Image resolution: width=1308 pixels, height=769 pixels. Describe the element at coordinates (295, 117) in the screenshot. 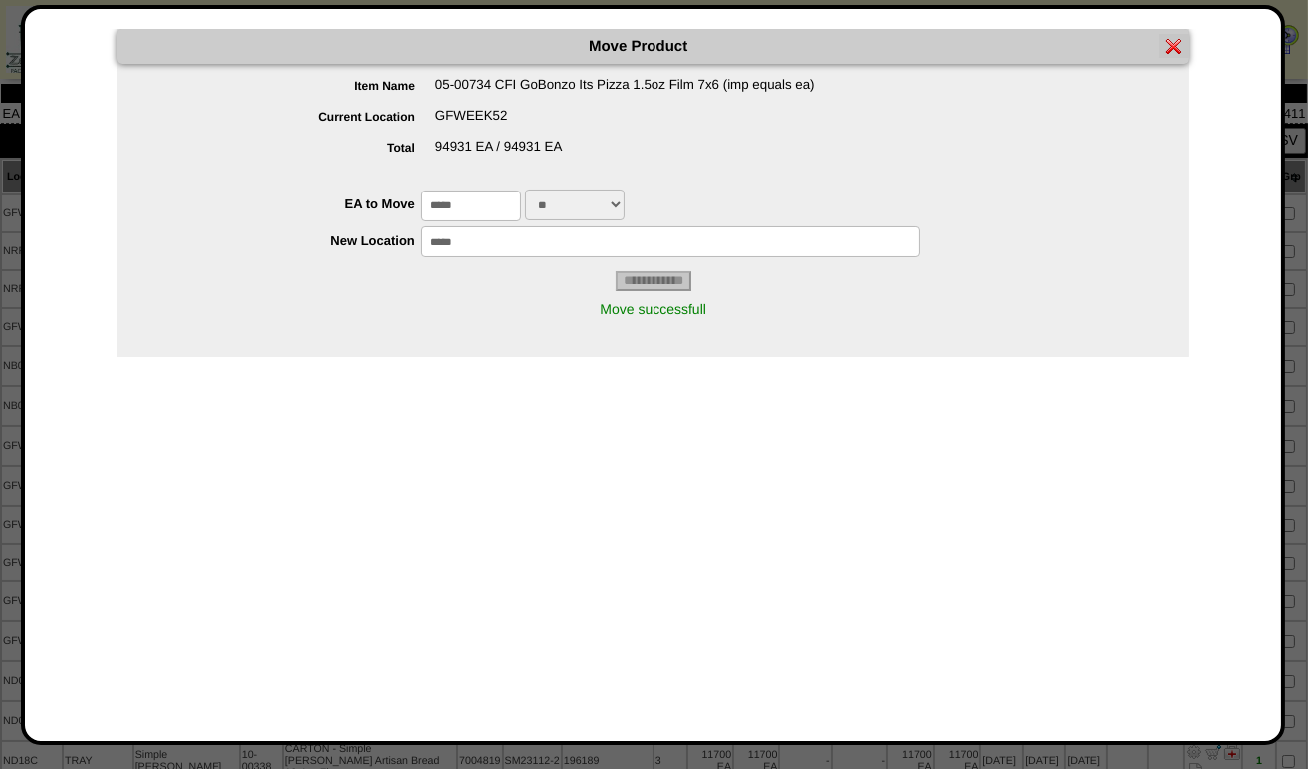

I see `label: Current Location` at that location.